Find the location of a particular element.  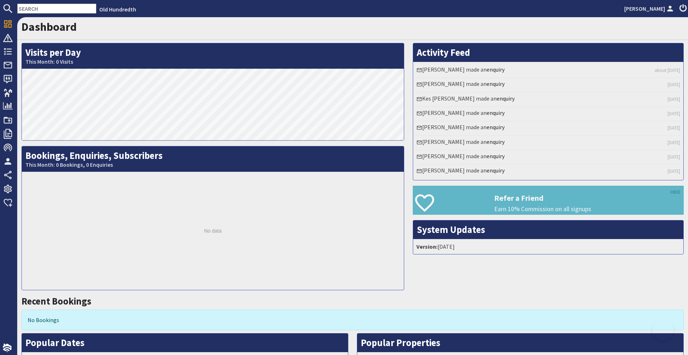

p: Earn 10% Commission on all signups is located at coordinates (589, 209).